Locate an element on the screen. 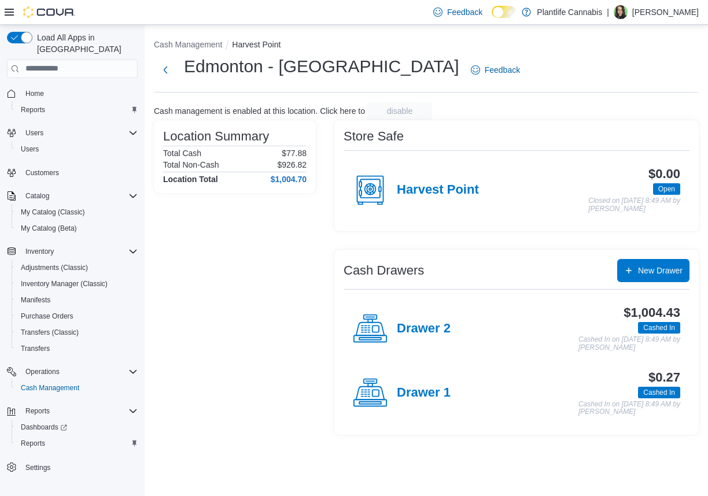  button: My Catalog (Classic) is located at coordinates (77, 212).